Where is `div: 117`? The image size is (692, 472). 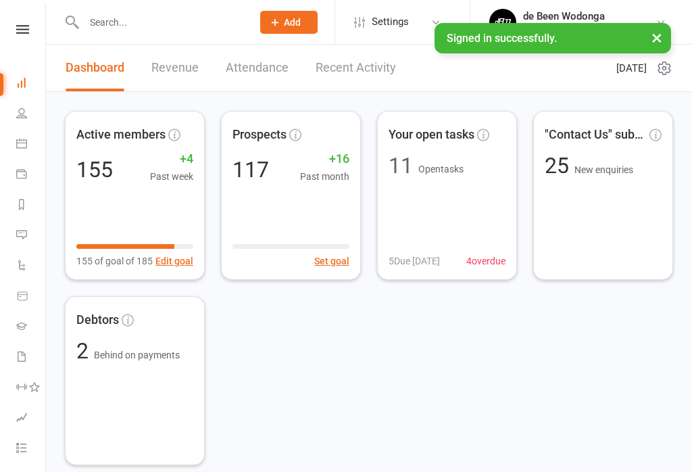 div: 117 is located at coordinates (251, 170).